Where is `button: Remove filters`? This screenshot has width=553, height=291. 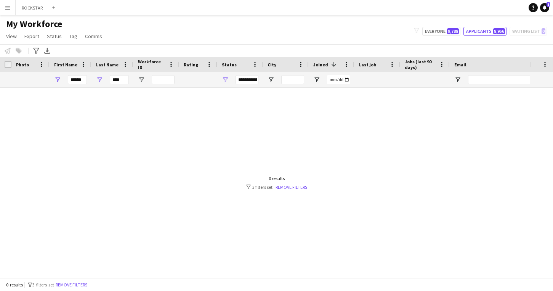
button: Remove filters is located at coordinates (71, 284).